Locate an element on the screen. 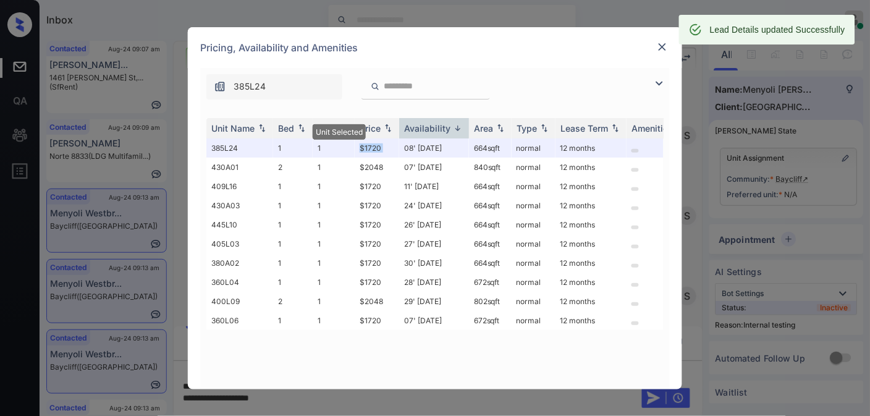 This screenshot has width=870, height=416. td: 430A03 is located at coordinates (240, 205).